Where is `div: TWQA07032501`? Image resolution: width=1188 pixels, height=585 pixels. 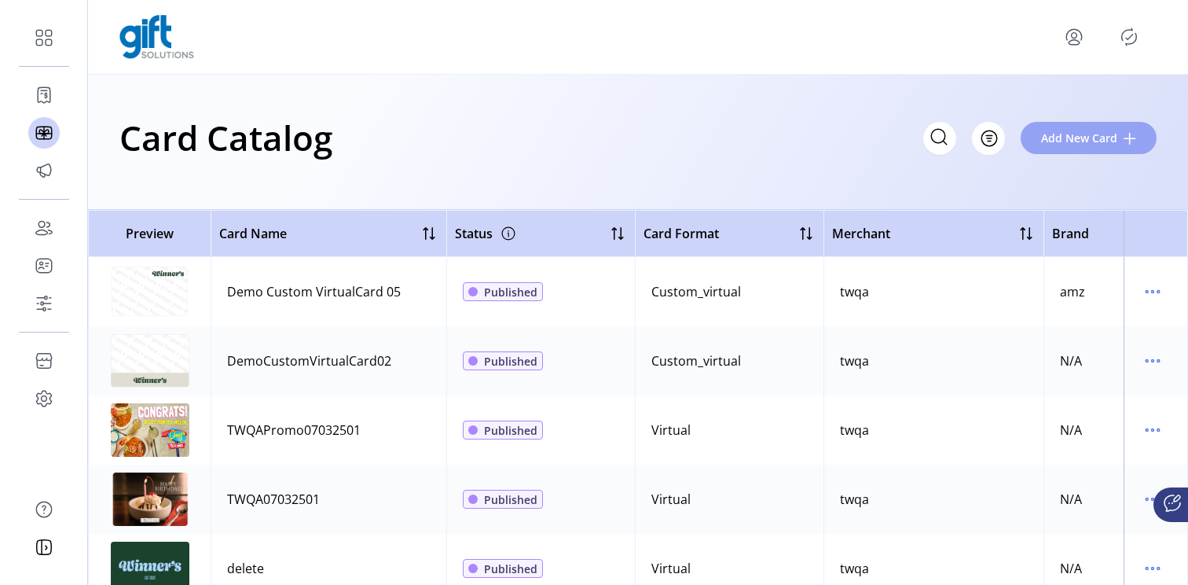 div: TWQA07032501 is located at coordinates (273, 499).